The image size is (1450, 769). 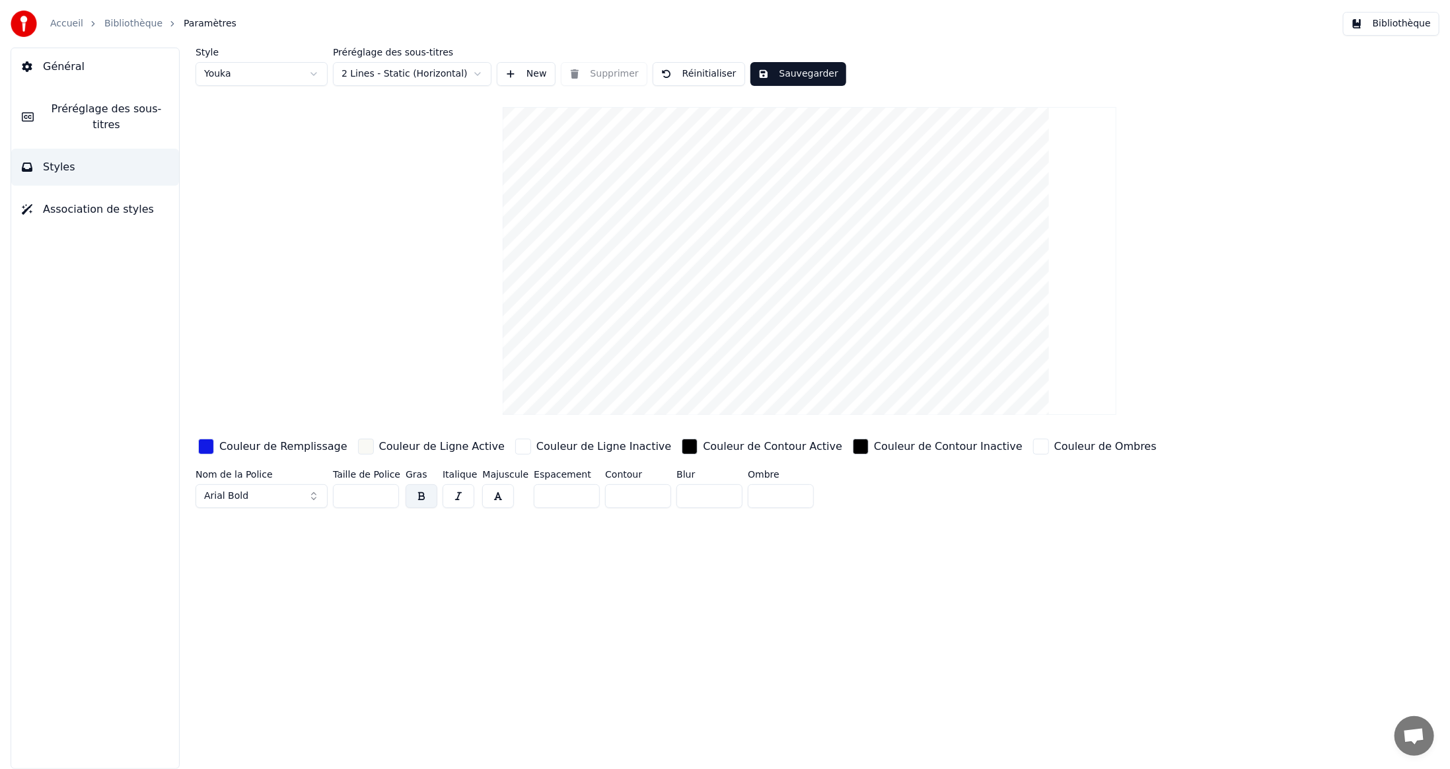 I want to click on button: Préréglage des sous-titres, so click(x=95, y=117).